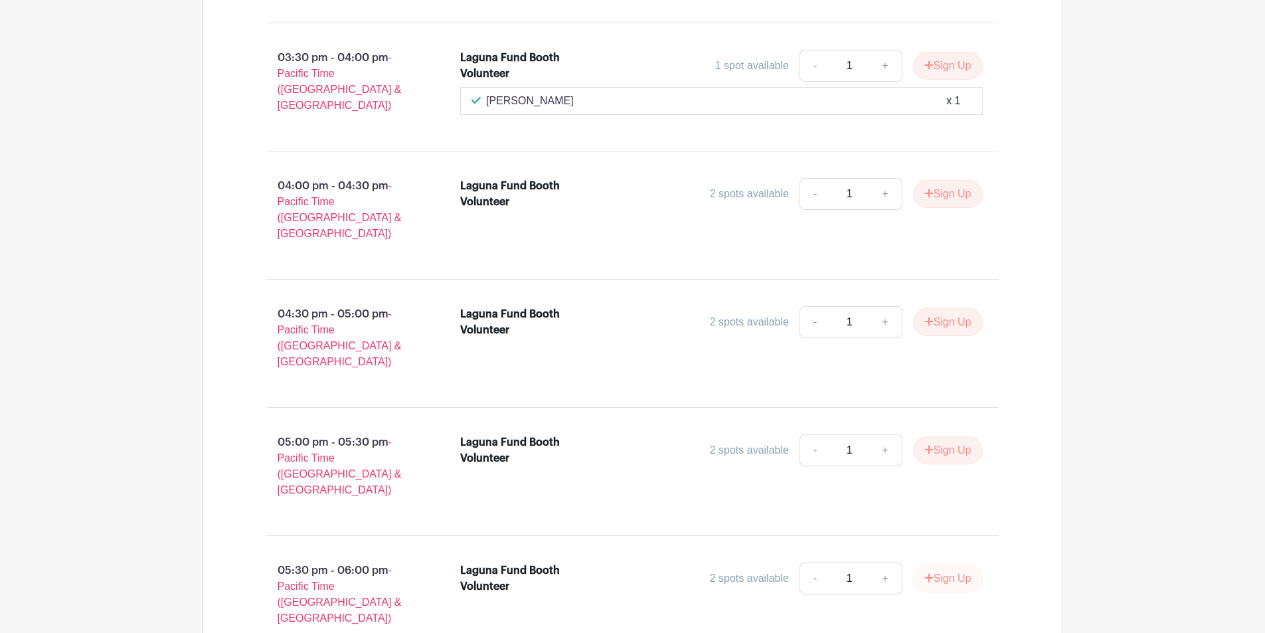 The height and width of the screenshot is (633, 1265). Describe the element at coordinates (343, 466) in the screenshot. I see `p: 05:00 pm - 05:30 pm` at that location.